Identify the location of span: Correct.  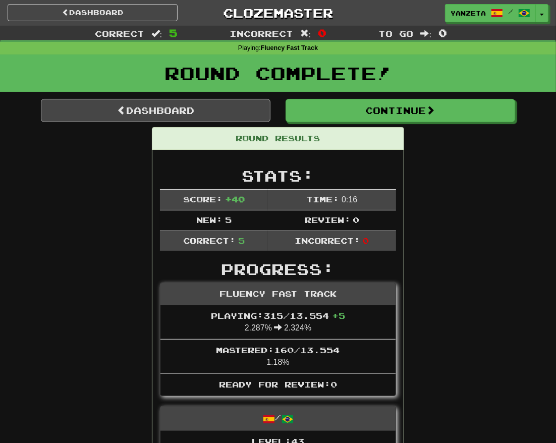
(120, 33).